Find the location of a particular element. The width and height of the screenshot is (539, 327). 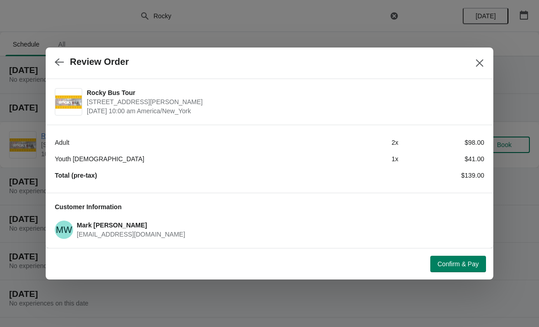

span: Rocky Bus Tour is located at coordinates (283, 93).